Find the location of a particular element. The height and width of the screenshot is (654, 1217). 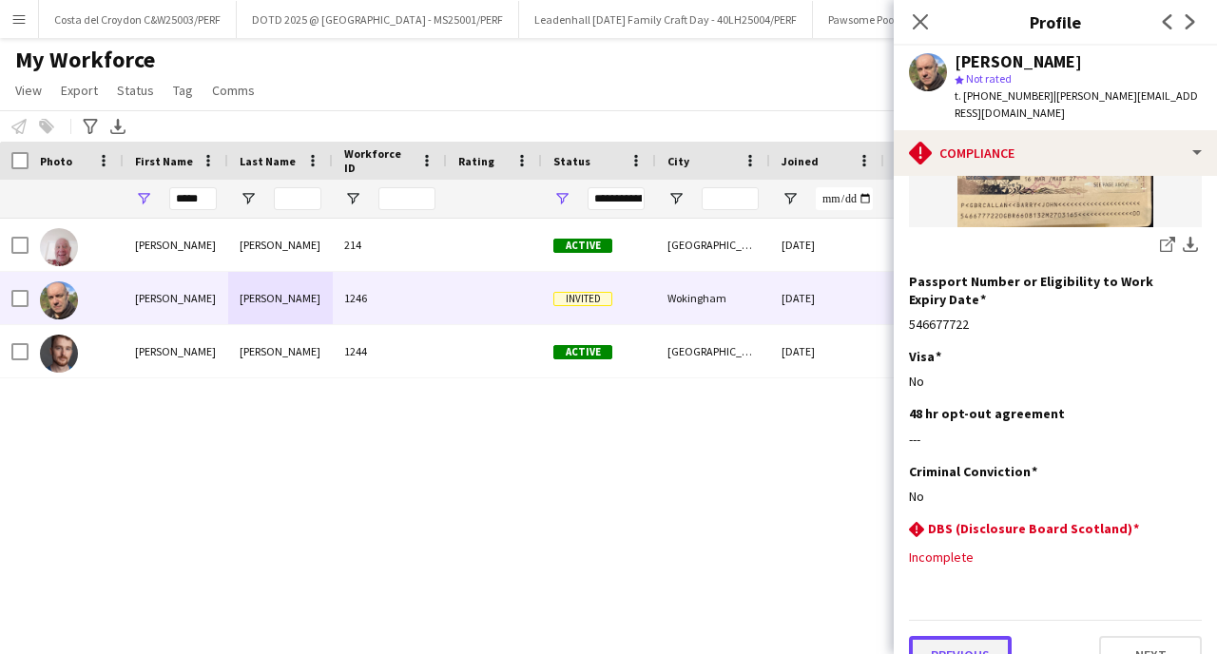

span: City is located at coordinates (678, 161).